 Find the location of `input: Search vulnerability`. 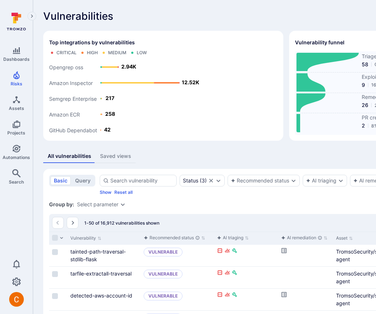

input: Search vulnerability is located at coordinates (142, 181).